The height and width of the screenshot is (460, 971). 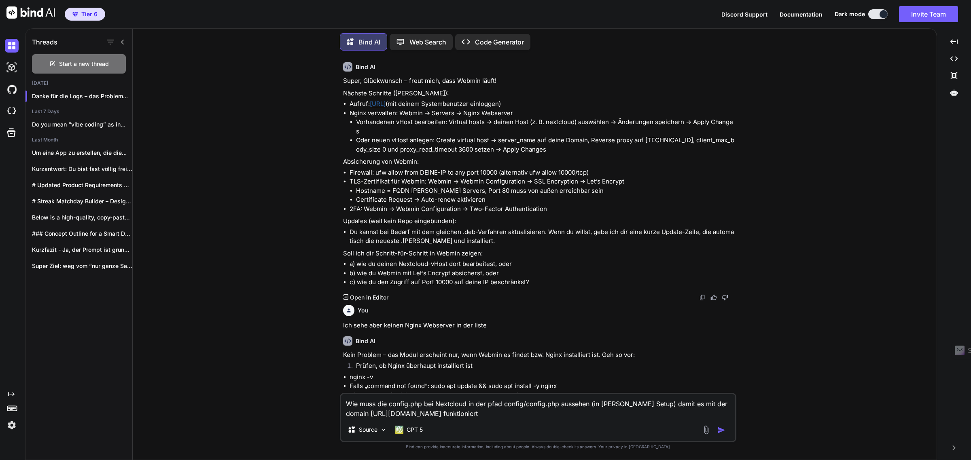 I want to click on p: Kurzfazit - Ja, der Prompt ist grundsätzlich..., so click(x=82, y=250).